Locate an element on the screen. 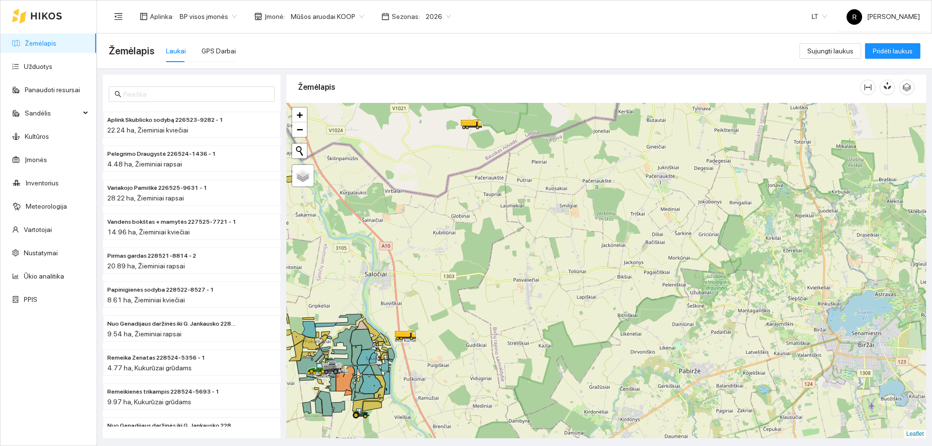 This screenshot has width=932, height=446. span: layout is located at coordinates (144, 16).